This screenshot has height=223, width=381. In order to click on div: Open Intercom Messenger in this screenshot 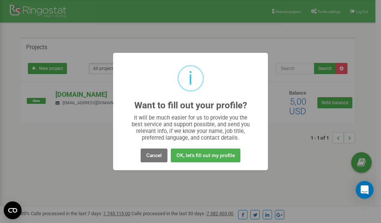, I will do `click(365, 190)`.